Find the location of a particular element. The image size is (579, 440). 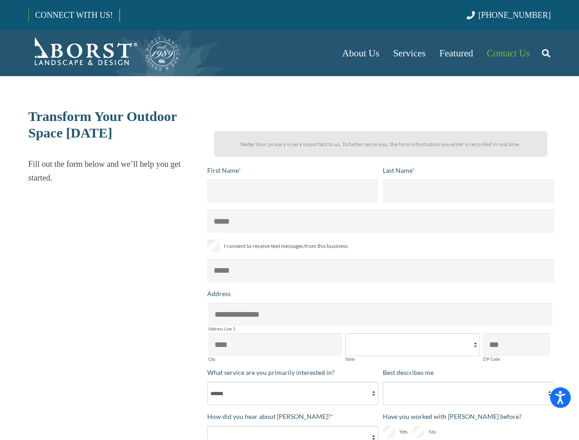

select: What service are you primarily interested in? is located at coordinates (293, 394).